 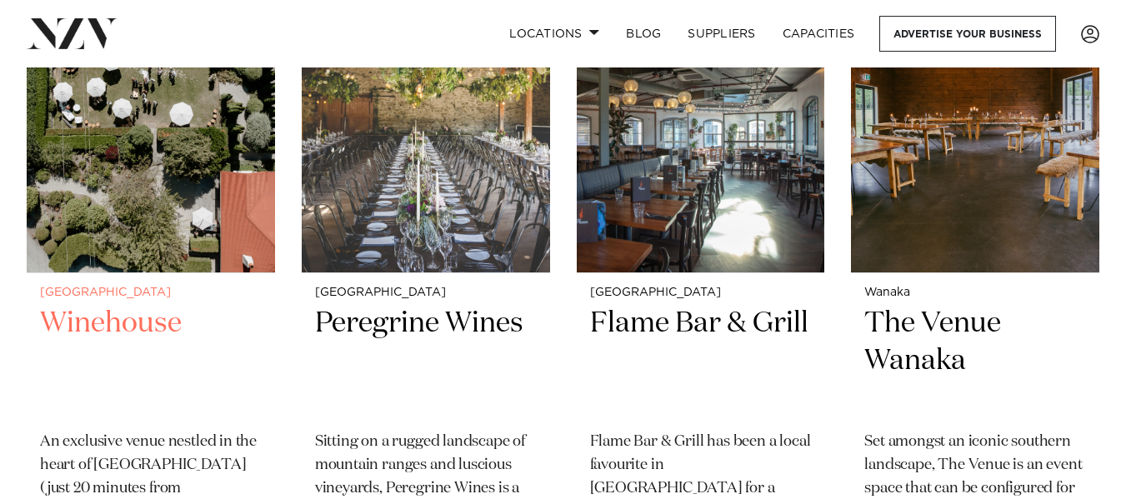 What do you see at coordinates (721, 33) in the screenshot?
I see `a: SUPPLIERS` at bounding box center [721, 33].